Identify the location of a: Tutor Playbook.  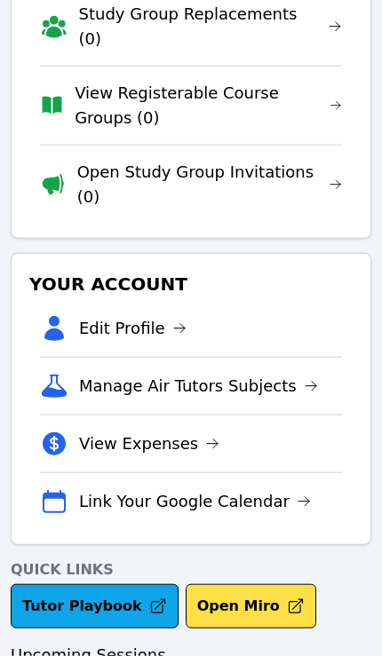
(94, 606).